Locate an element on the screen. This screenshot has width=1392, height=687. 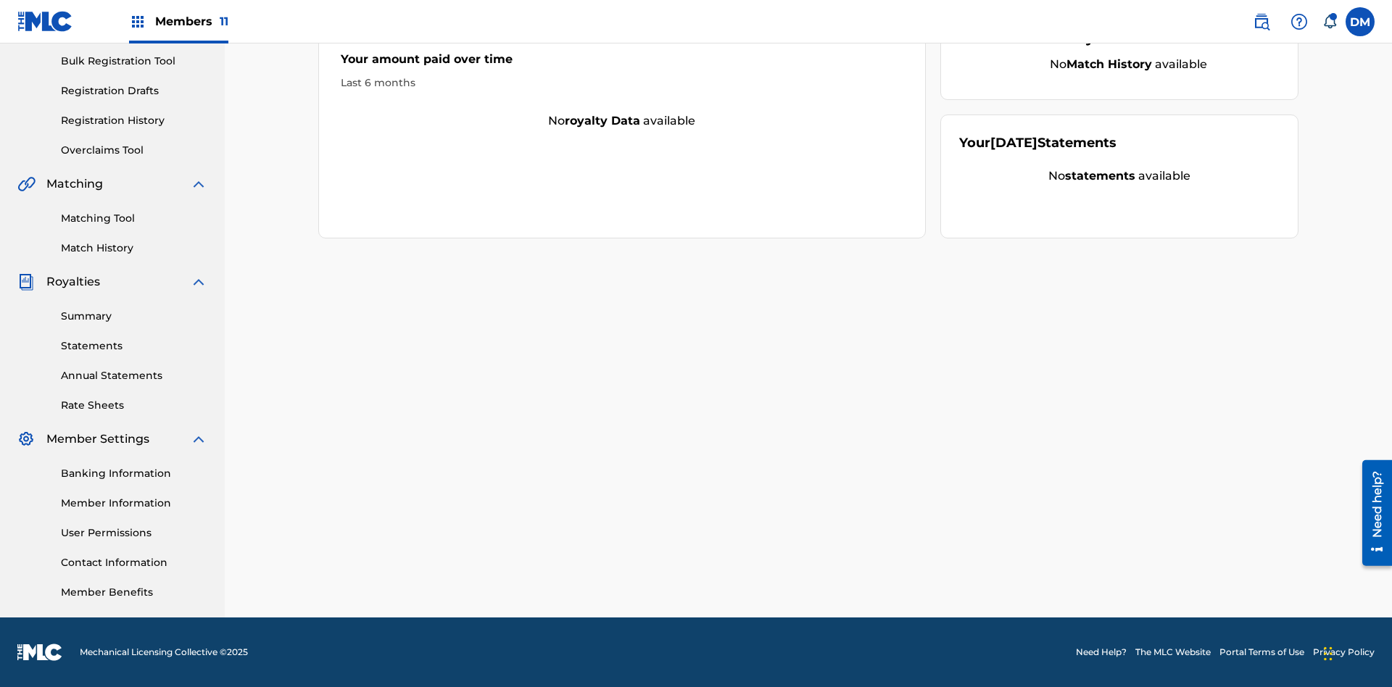
div: Help is located at coordinates (1299, 22).